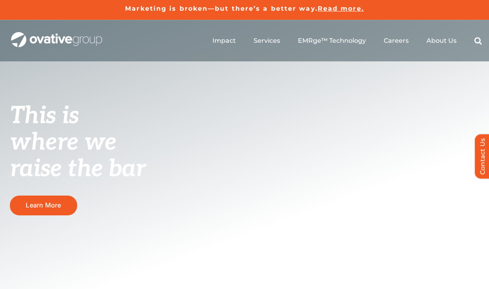 Image resolution: width=489 pixels, height=289 pixels. Describe the element at coordinates (57, 35) in the screenshot. I see `a: OG_Full_horizontal_WHT` at that location.